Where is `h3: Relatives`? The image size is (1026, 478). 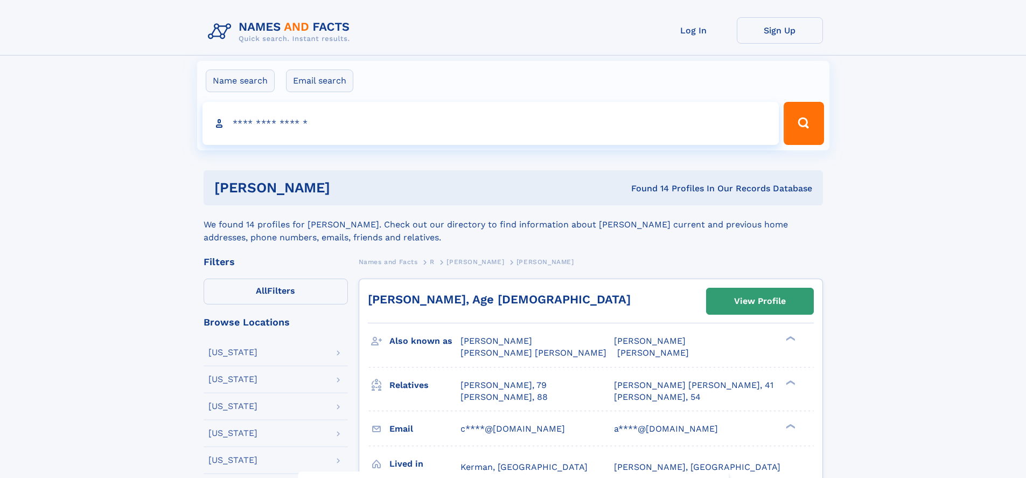
h3: Relatives is located at coordinates (425, 385).